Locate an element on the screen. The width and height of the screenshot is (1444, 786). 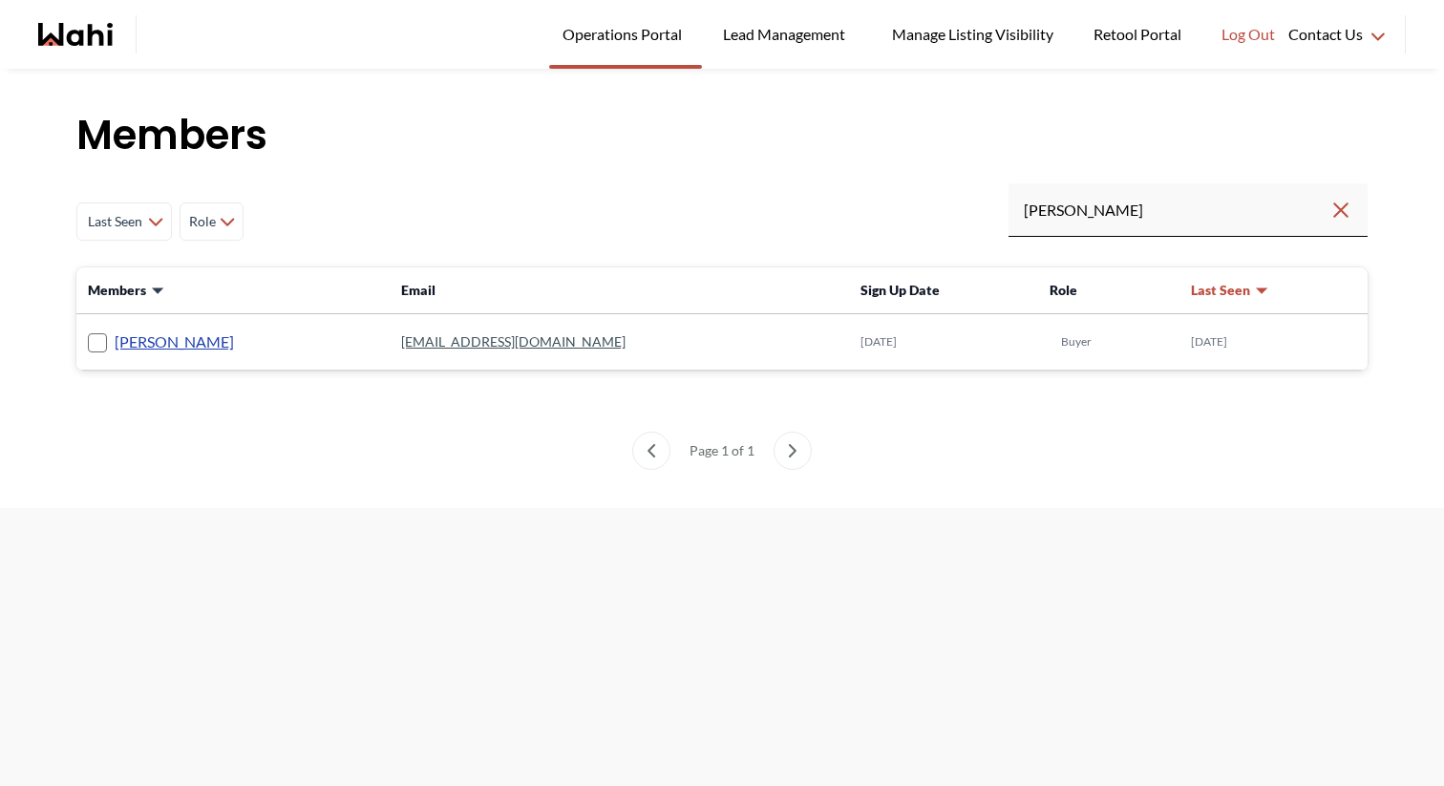
button: next page is located at coordinates (792, 451).